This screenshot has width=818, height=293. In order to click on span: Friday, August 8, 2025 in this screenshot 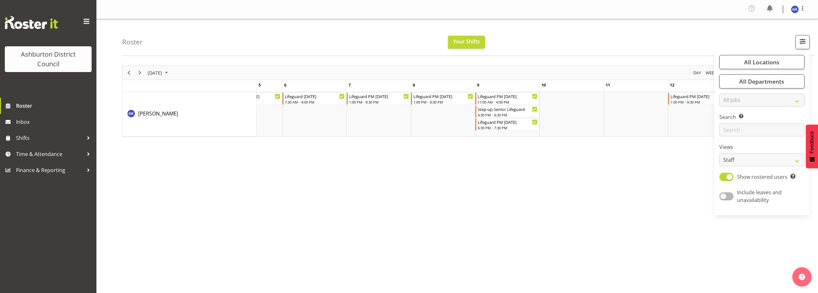, I will do `click(414, 85)`.